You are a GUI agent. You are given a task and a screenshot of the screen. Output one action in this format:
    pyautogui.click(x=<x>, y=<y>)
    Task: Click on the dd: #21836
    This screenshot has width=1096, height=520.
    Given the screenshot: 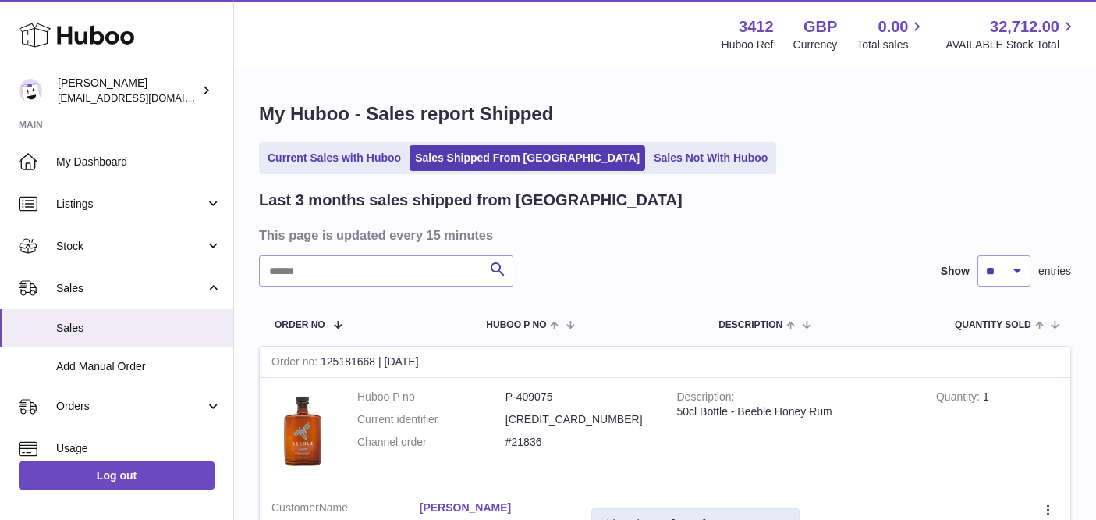 What is the action you would take?
    pyautogui.click(x=580, y=442)
    